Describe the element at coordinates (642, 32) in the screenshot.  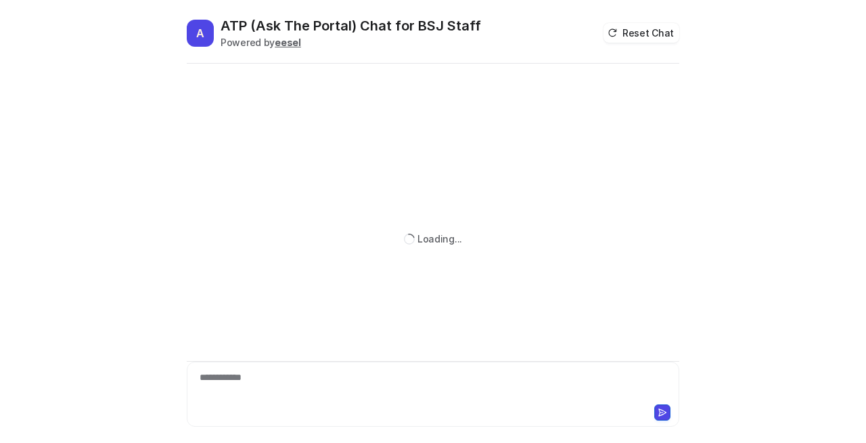
I see `button: Reset Chat` at that location.